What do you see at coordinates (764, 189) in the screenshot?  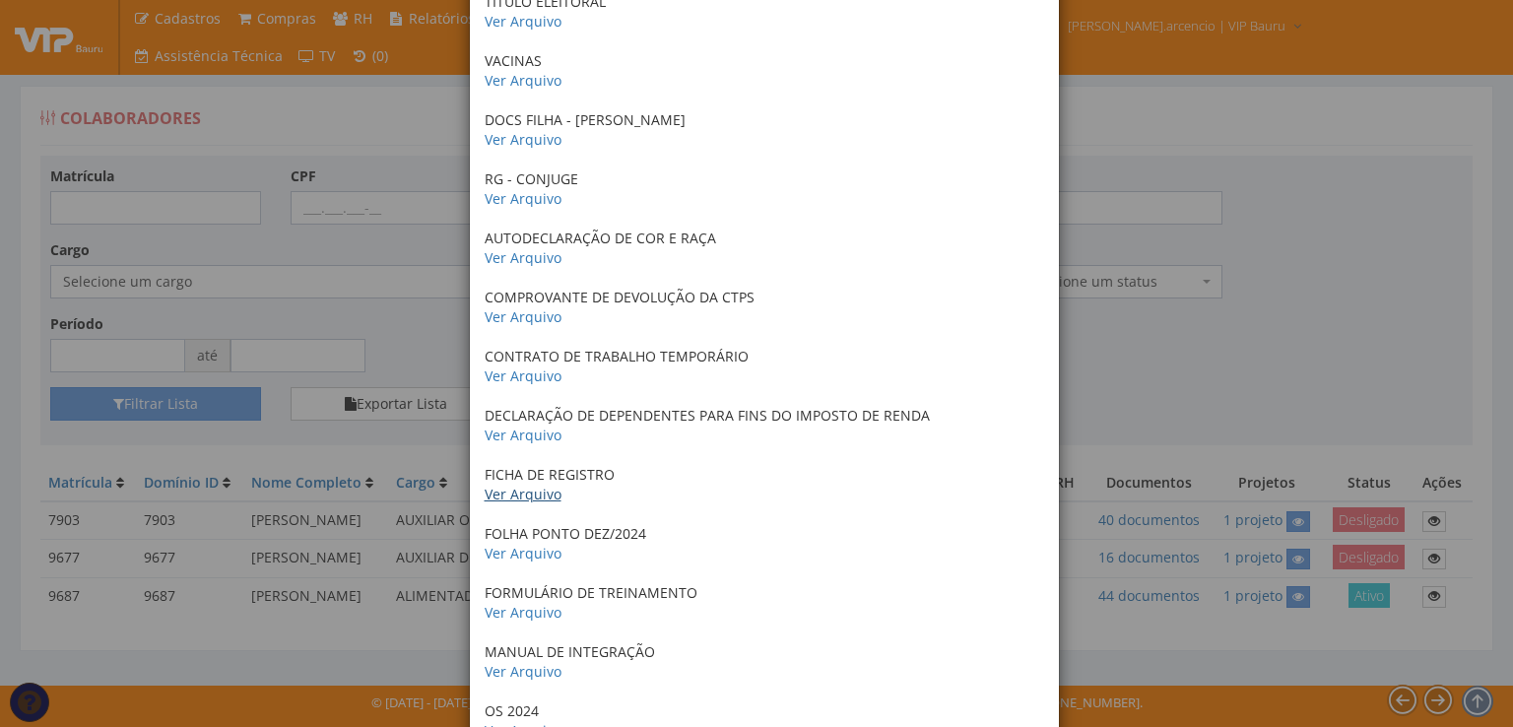 I see `p: RG - CONJUGE` at bounding box center [764, 189].